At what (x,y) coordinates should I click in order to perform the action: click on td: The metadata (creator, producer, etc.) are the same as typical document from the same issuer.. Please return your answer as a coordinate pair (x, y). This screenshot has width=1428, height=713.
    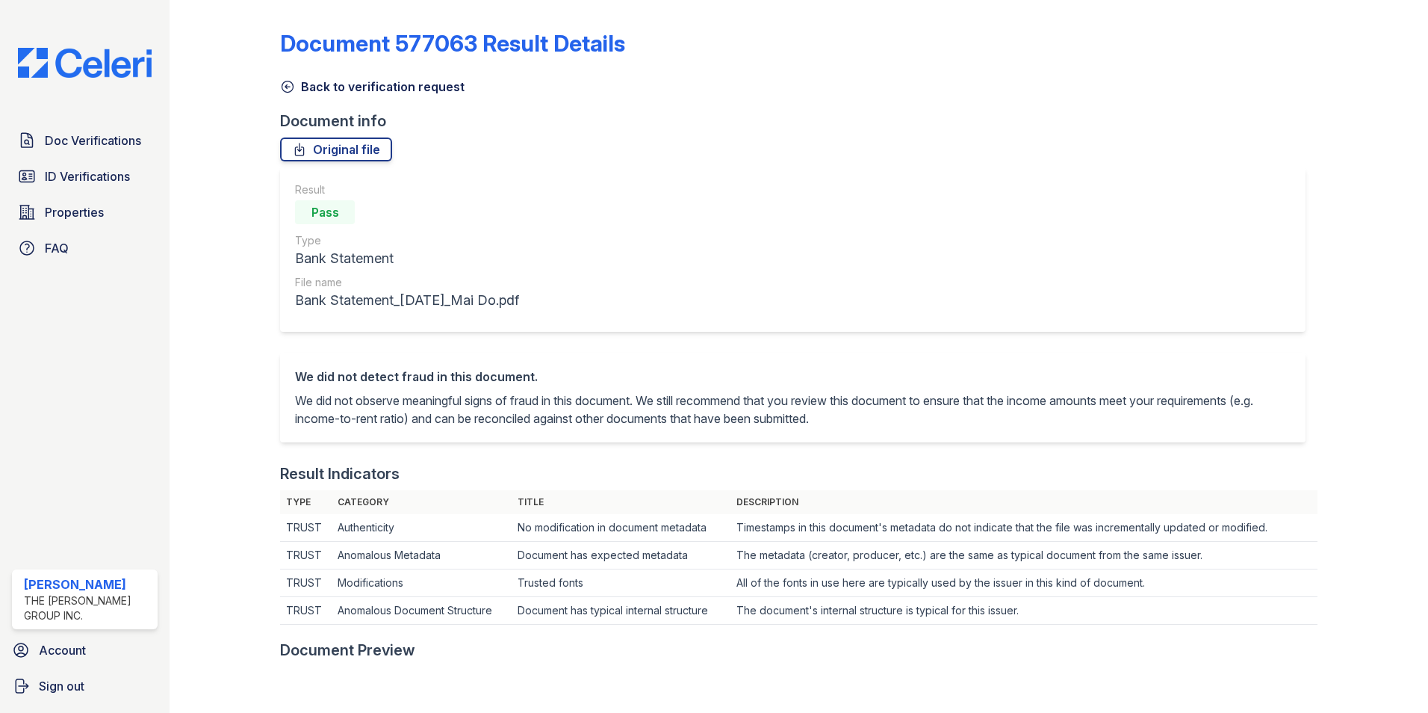
    Looking at the image, I should click on (1024, 555).